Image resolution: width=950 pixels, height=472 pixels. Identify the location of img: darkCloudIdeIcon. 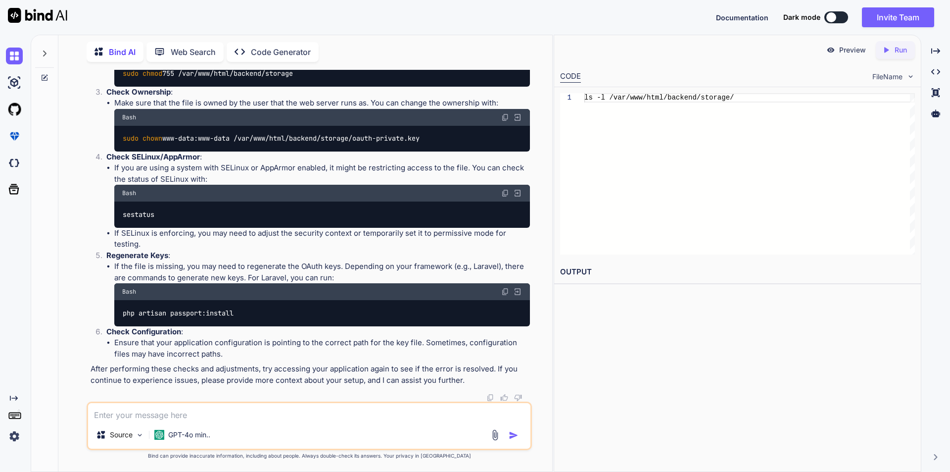
(14, 163).